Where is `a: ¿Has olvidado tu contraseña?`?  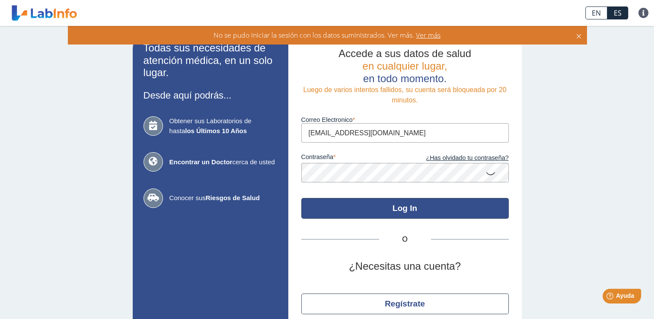 a: ¿Has olvidado tu contraseña? is located at coordinates (457, 158).